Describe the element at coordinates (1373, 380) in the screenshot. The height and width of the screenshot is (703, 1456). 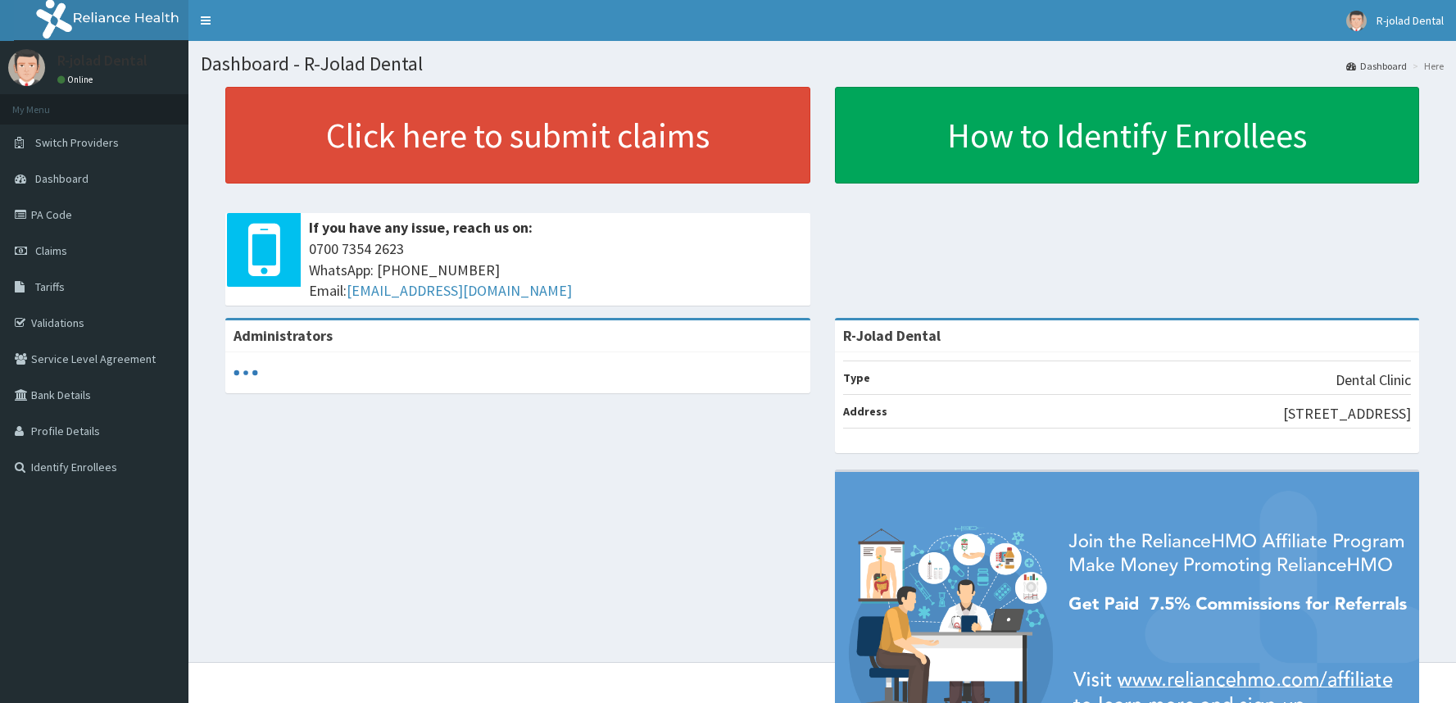
I see `p: Dental Clinic` at that location.